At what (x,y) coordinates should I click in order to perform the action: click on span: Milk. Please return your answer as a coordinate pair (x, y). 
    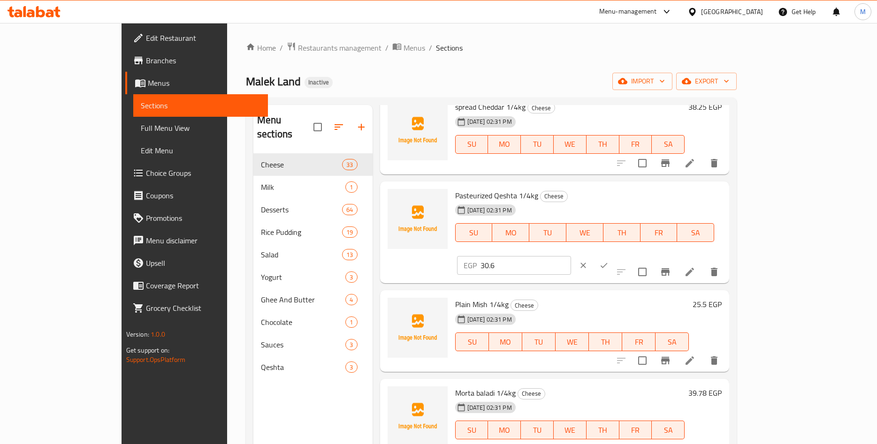
    Looking at the image, I should click on (303, 187).